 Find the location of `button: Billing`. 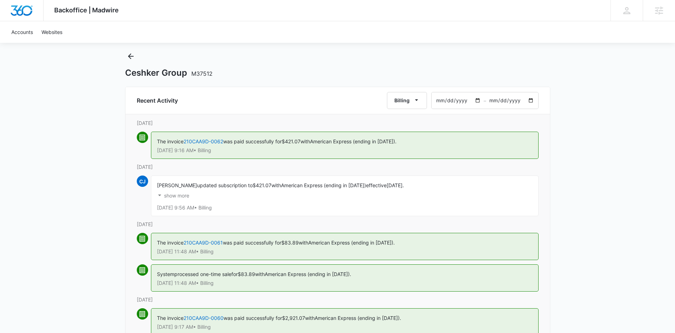

button: Billing is located at coordinates (406, 101).